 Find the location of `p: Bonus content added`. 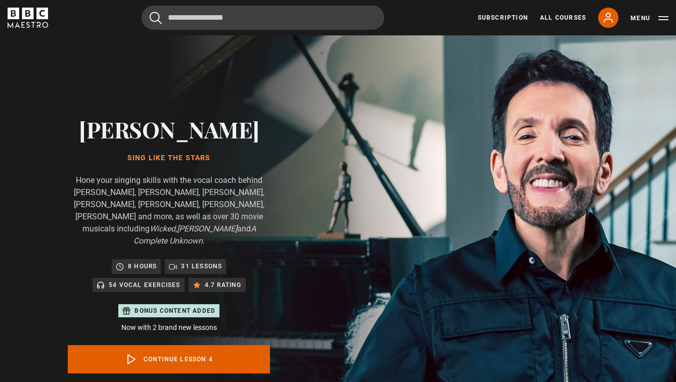

p: Bonus content added is located at coordinates (175, 311).